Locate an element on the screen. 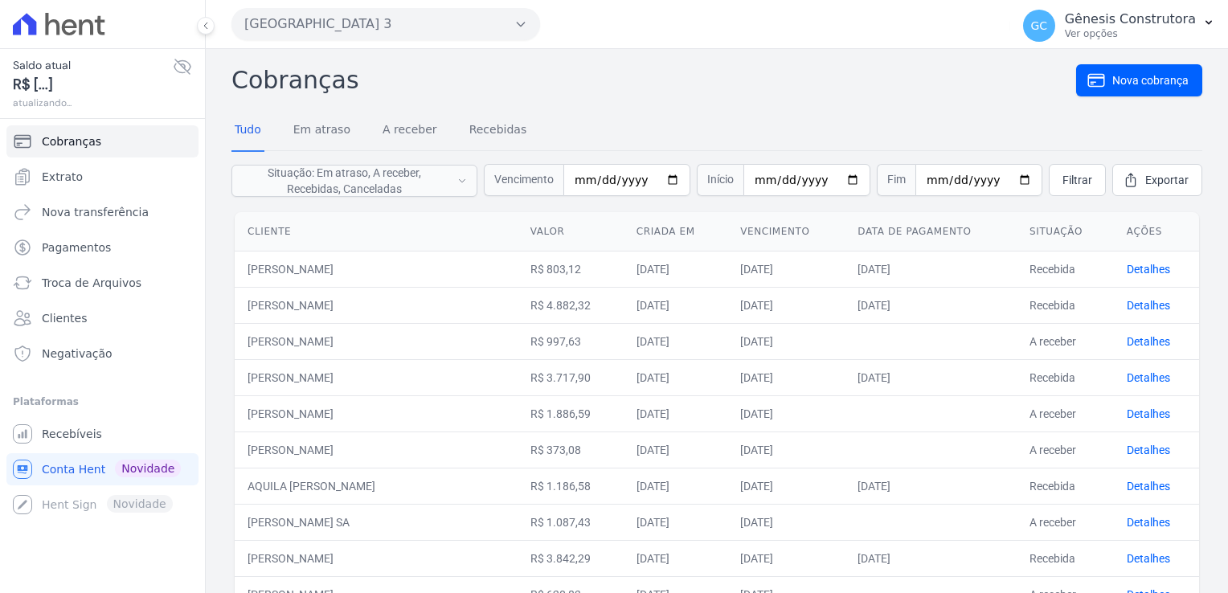 The image size is (1228, 593). span: Início is located at coordinates (720, 180).